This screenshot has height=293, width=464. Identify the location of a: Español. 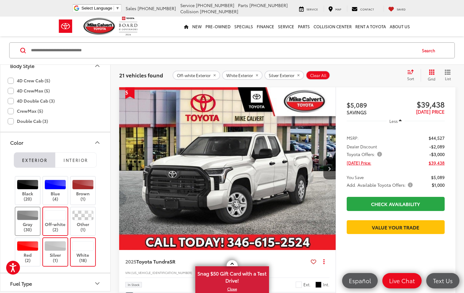
(360, 281).